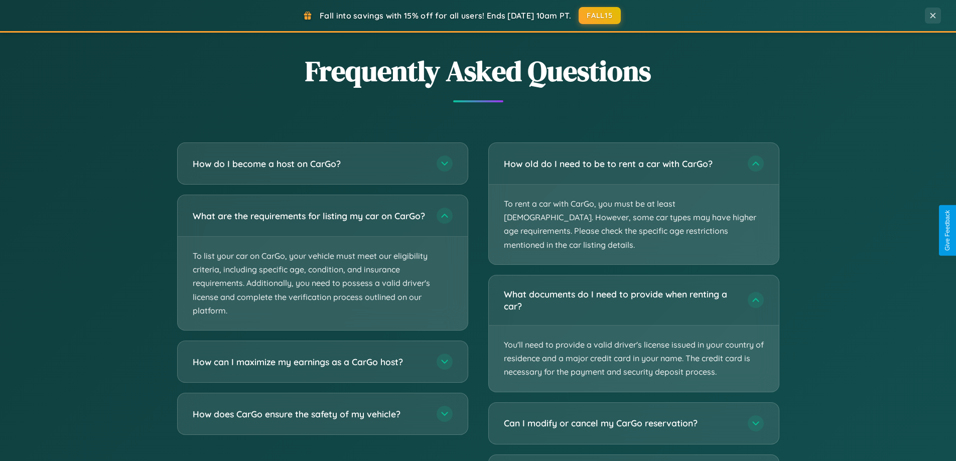 Image resolution: width=956 pixels, height=461 pixels. Describe the element at coordinates (309, 216) in the screenshot. I see `h3: What are the requirements for listing my car on CarGo?` at that location.